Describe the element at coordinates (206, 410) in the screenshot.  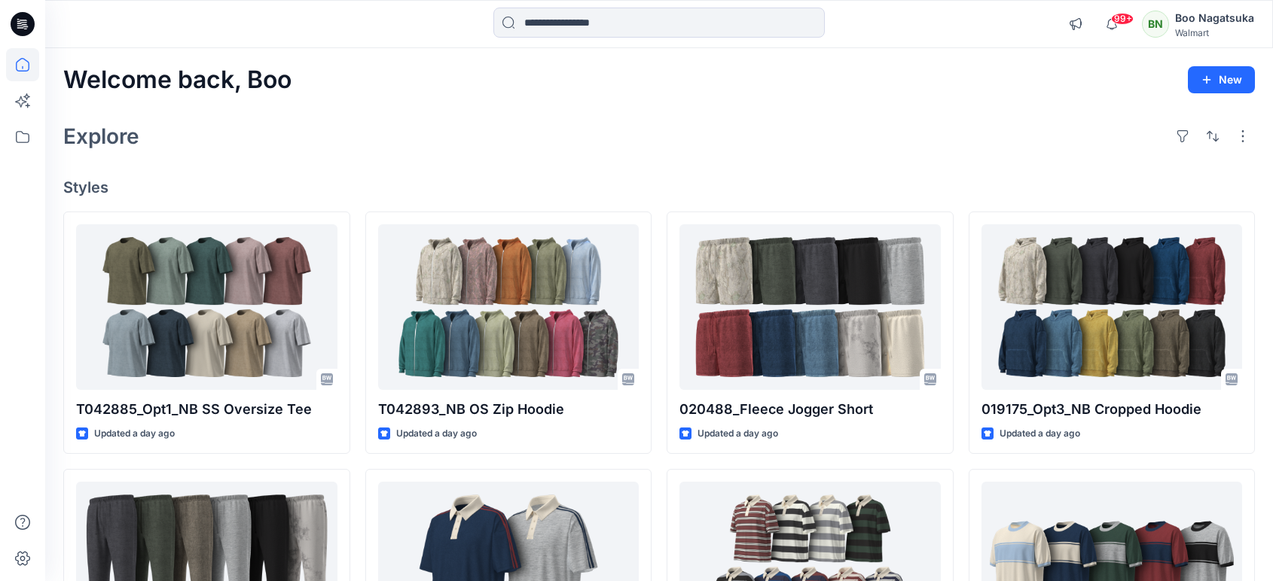
I see `p: T042885_Opt1_NB SS Oversize Tee` at that location.